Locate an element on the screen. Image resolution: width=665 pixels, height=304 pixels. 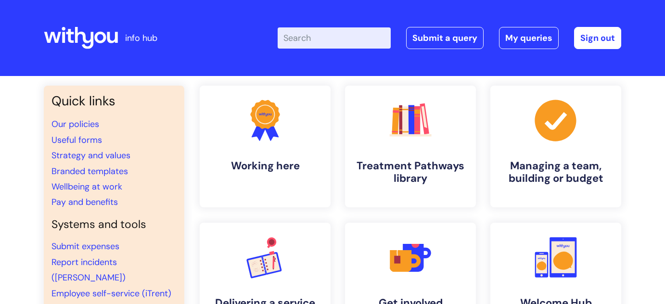
a: Treatment Pathways library is located at coordinates (410, 146).